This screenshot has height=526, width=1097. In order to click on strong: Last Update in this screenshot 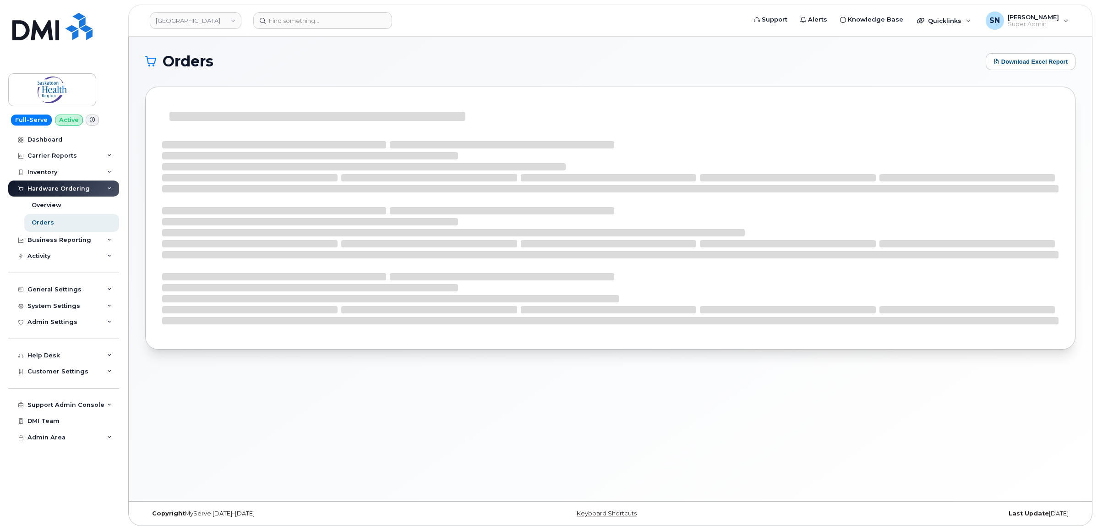, I will do `click(1028, 513)`.